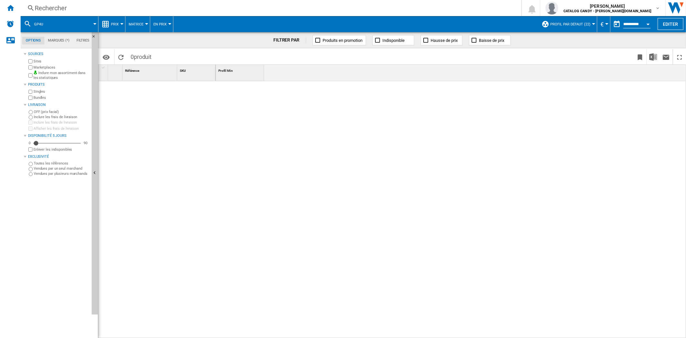  I want to click on div: Profil par défaut (22), so click(568, 24).